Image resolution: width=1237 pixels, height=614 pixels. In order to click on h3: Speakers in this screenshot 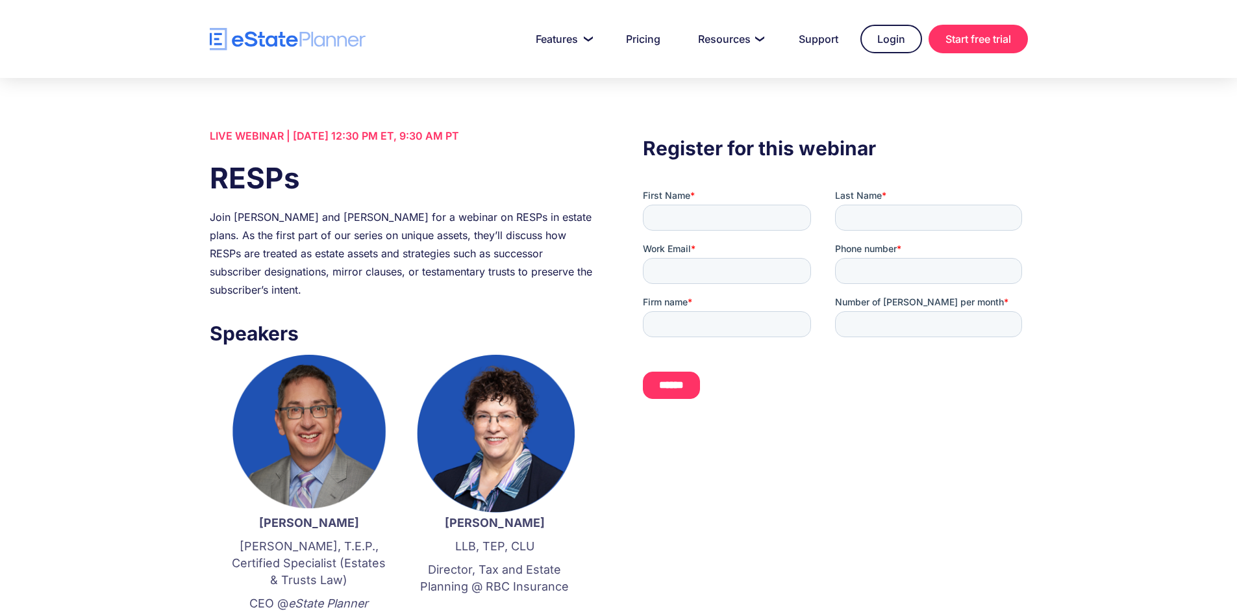, I will do `click(402, 333)`.